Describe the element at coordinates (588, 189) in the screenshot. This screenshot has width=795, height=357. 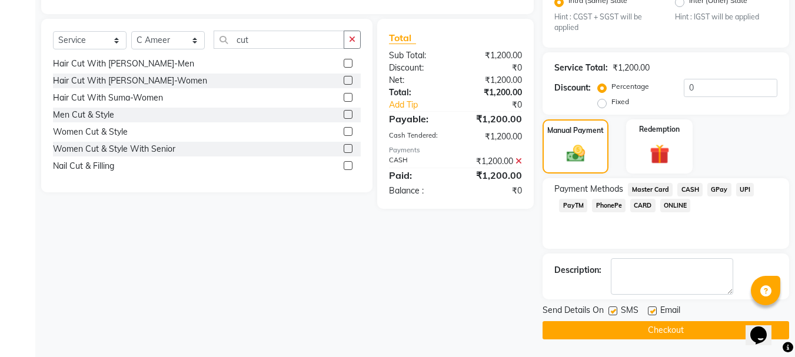
I see `span: Payment Methods` at that location.